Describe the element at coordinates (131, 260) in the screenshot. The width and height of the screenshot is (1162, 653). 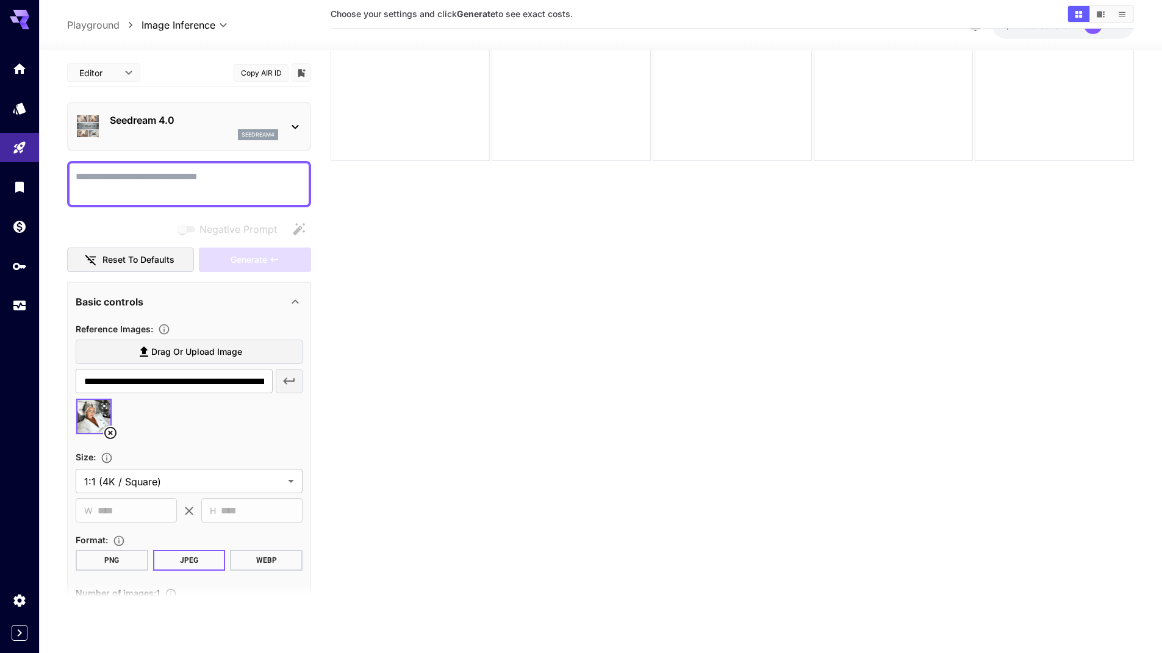
I see `button: Reset to defaults` at that location.